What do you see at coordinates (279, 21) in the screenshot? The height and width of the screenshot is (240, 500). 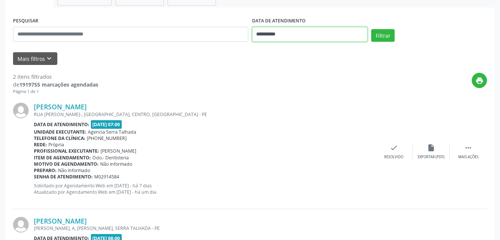 I see `label: DATA DE ATENDIMENTO` at bounding box center [279, 21].